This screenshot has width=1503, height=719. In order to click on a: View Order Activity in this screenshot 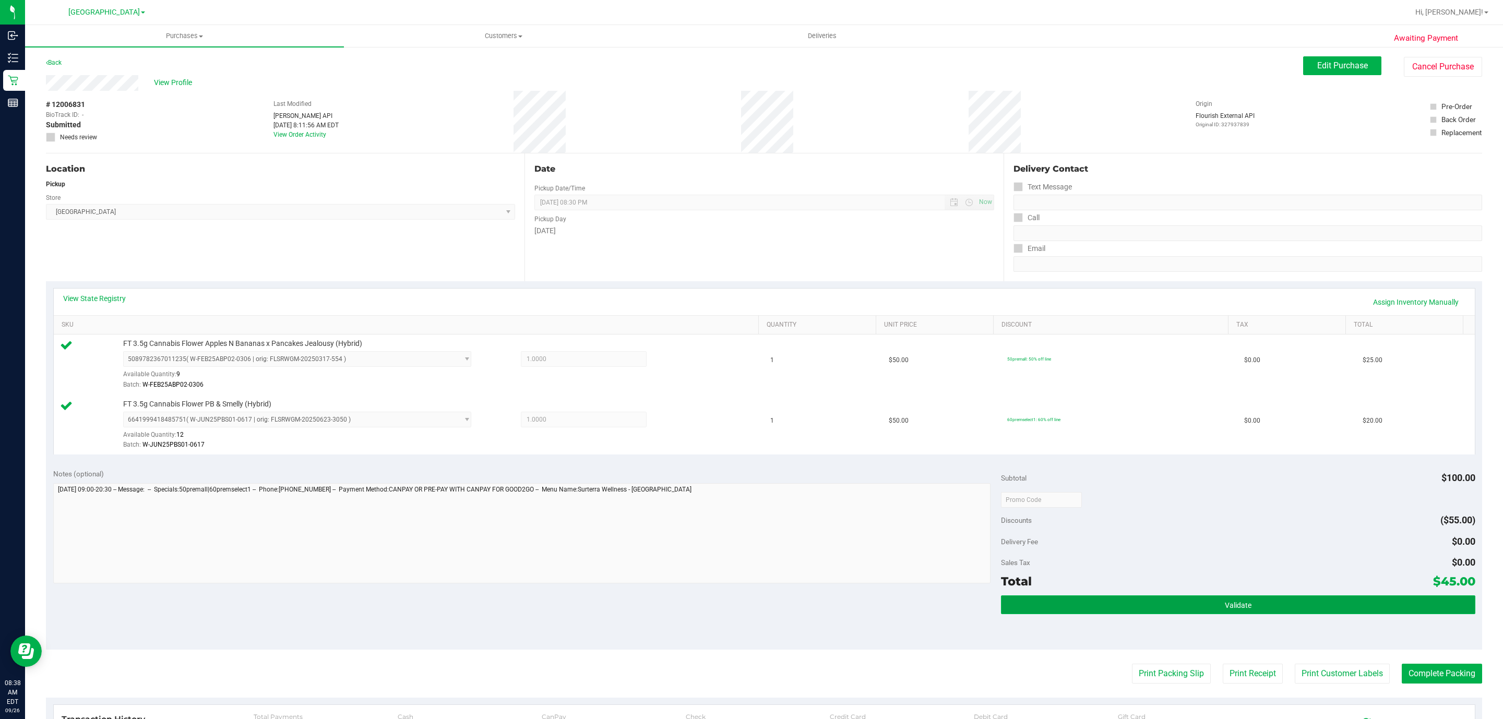, I will do `click(300, 135)`.